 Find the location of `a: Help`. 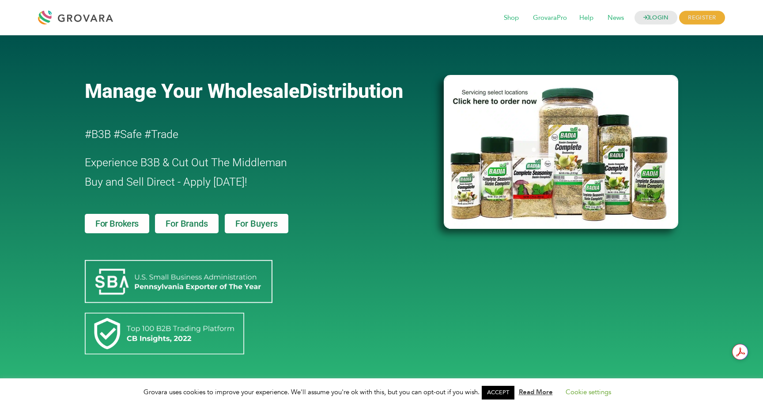

a: Help is located at coordinates (586, 18).